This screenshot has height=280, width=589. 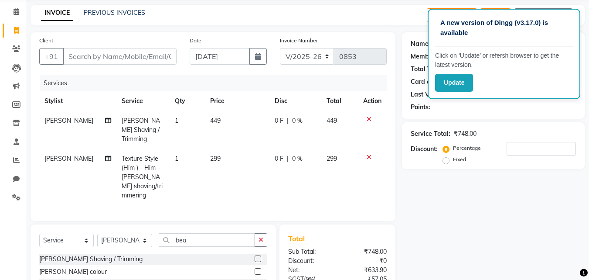 What do you see at coordinates (454, 82) in the screenshot?
I see `button: Update` at bounding box center [454, 82].